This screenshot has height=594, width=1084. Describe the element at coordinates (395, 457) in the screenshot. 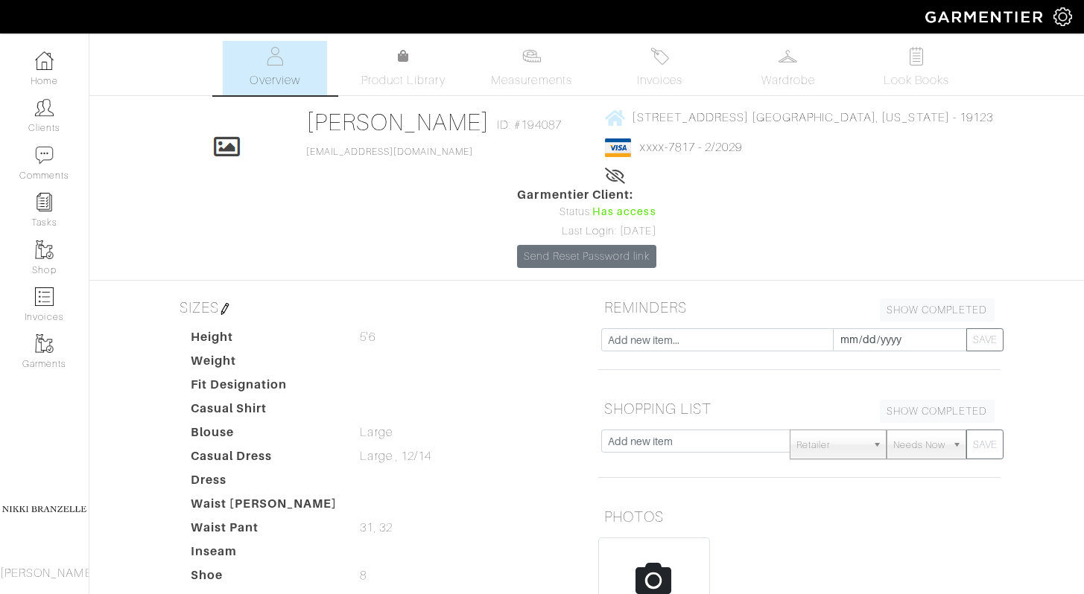

I see `span: Large , 12/14` at that location.